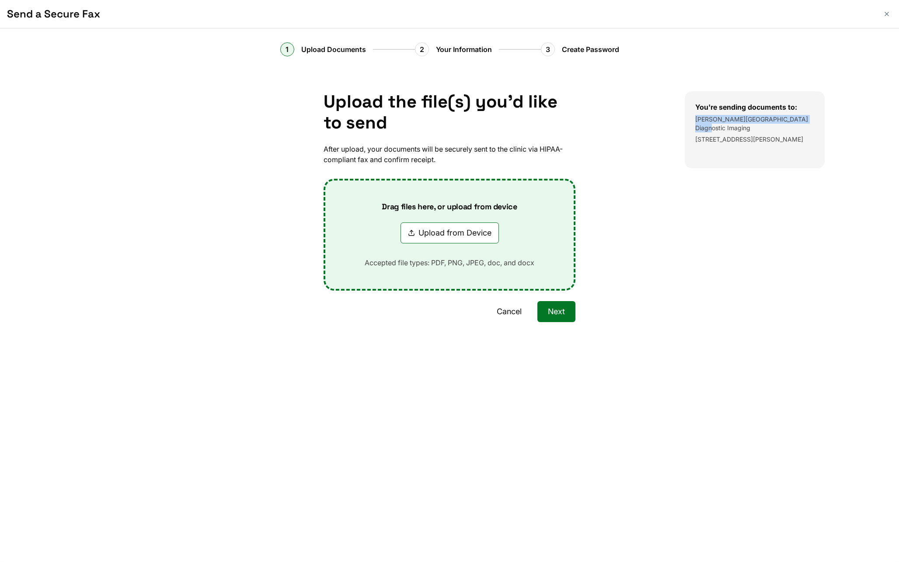 This screenshot has width=899, height=562. What do you see at coordinates (556, 312) in the screenshot?
I see `button: Next` at bounding box center [556, 312].